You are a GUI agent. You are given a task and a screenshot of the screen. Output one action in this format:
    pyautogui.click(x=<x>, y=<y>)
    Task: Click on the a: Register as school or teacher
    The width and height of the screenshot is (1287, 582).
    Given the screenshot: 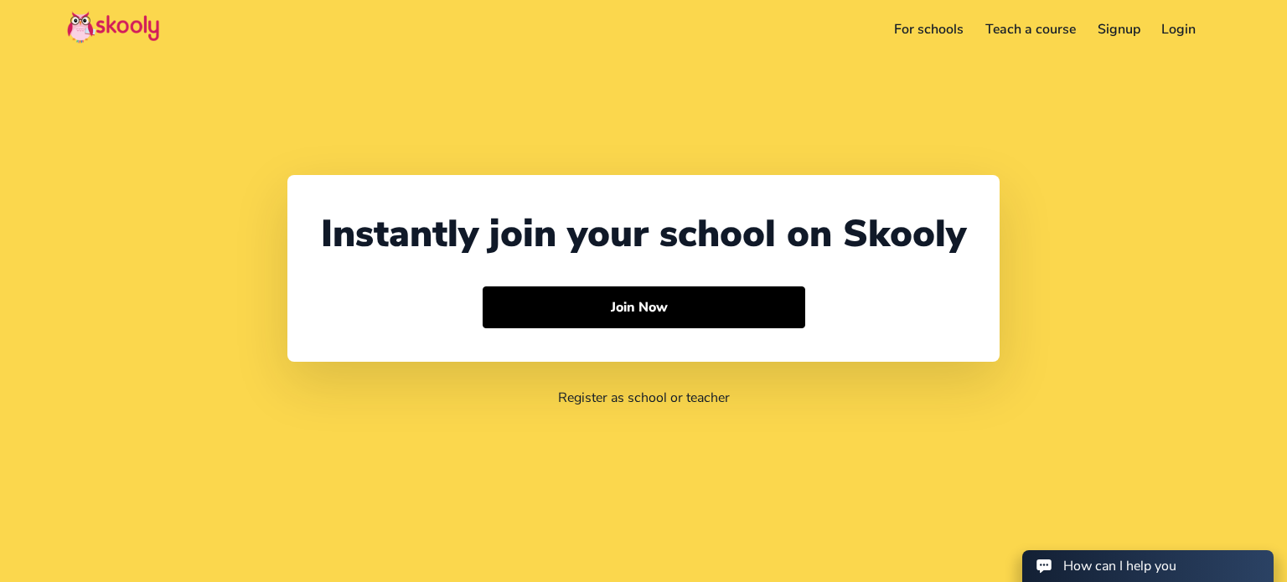 What is the action you would take?
    pyautogui.click(x=643, y=398)
    